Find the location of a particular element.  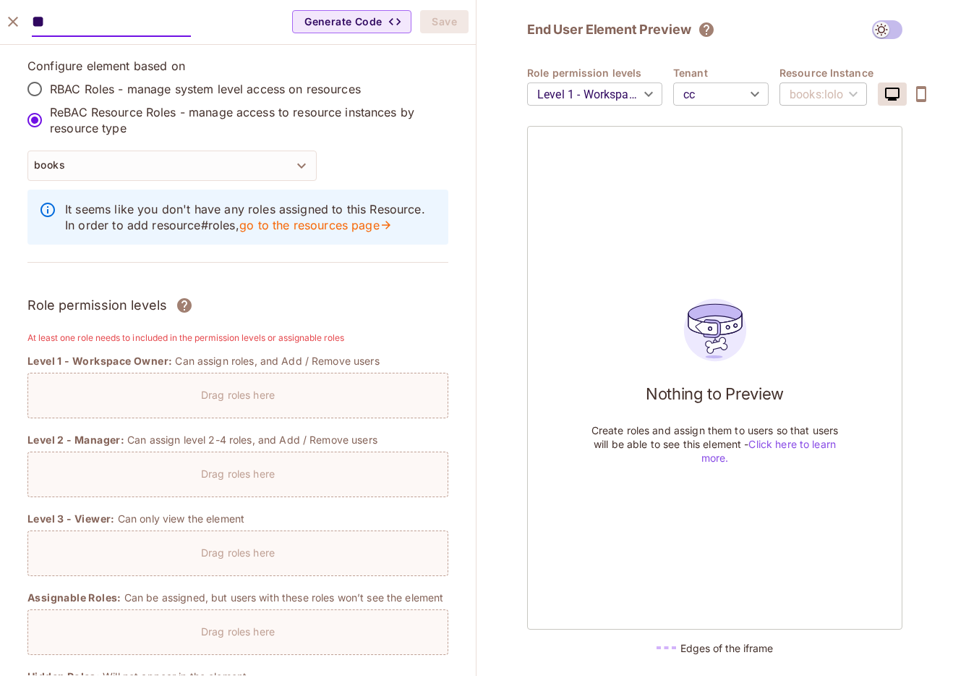

span: Level 1 - Workspace Owner: is located at coordinates (100, 361).